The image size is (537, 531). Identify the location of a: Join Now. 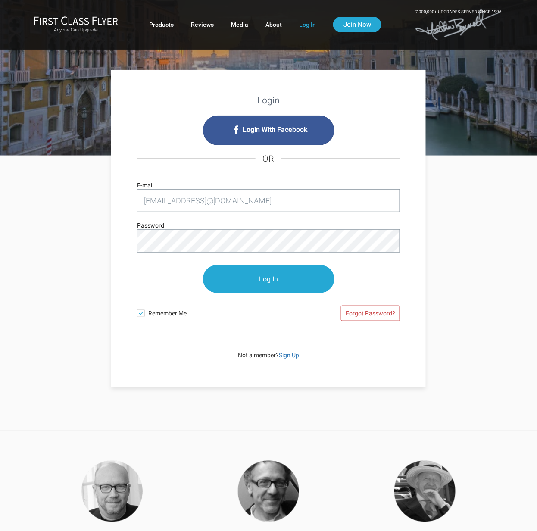
(357, 25).